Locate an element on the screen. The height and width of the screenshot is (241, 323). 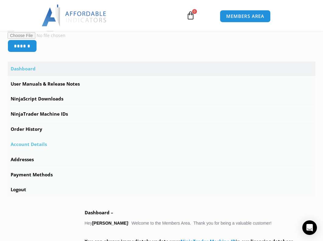
div: Open Intercom Messenger is located at coordinates (309, 228).